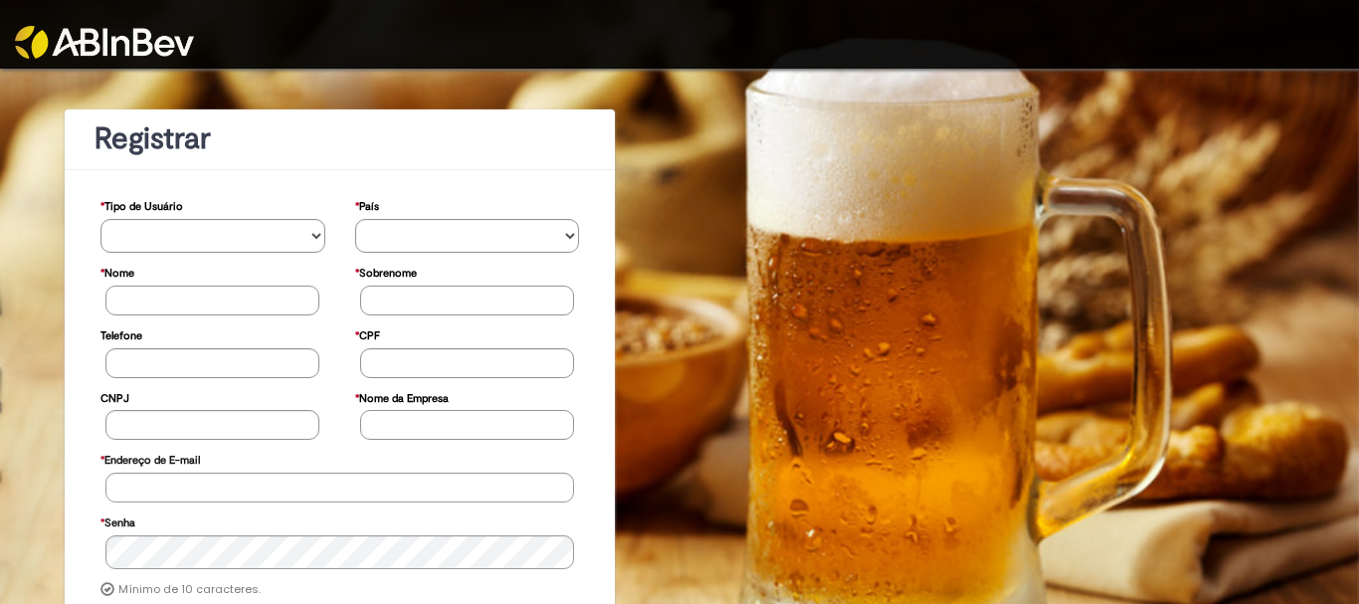 This screenshot has width=1359, height=604. I want to click on label: Sobrenome, so click(386, 271).